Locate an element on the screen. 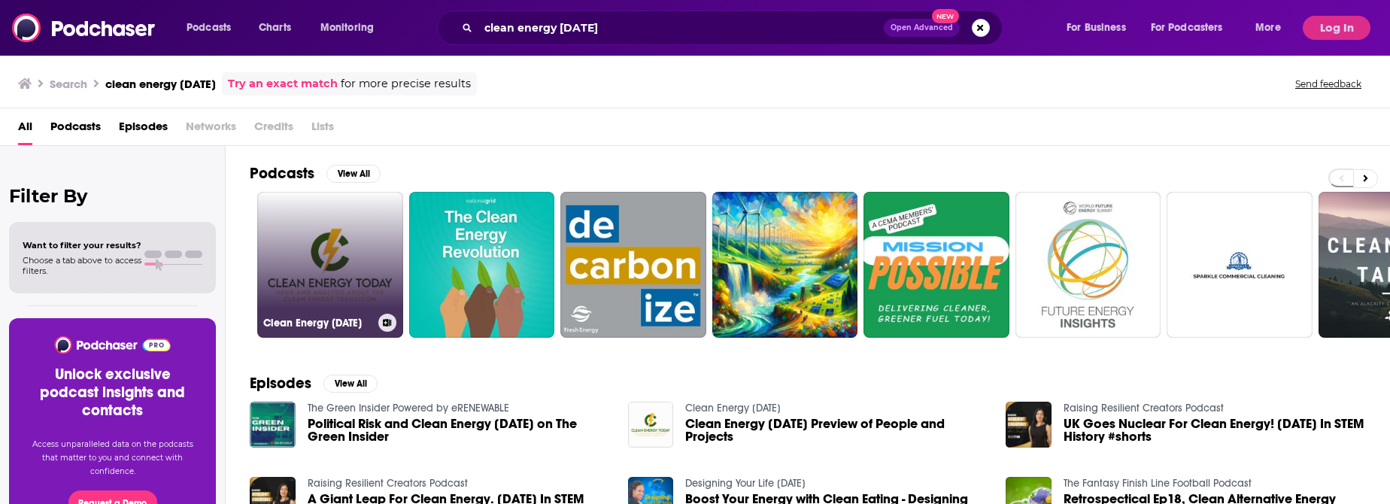 The height and width of the screenshot is (504, 1390). span: Episodes is located at coordinates (143, 129).